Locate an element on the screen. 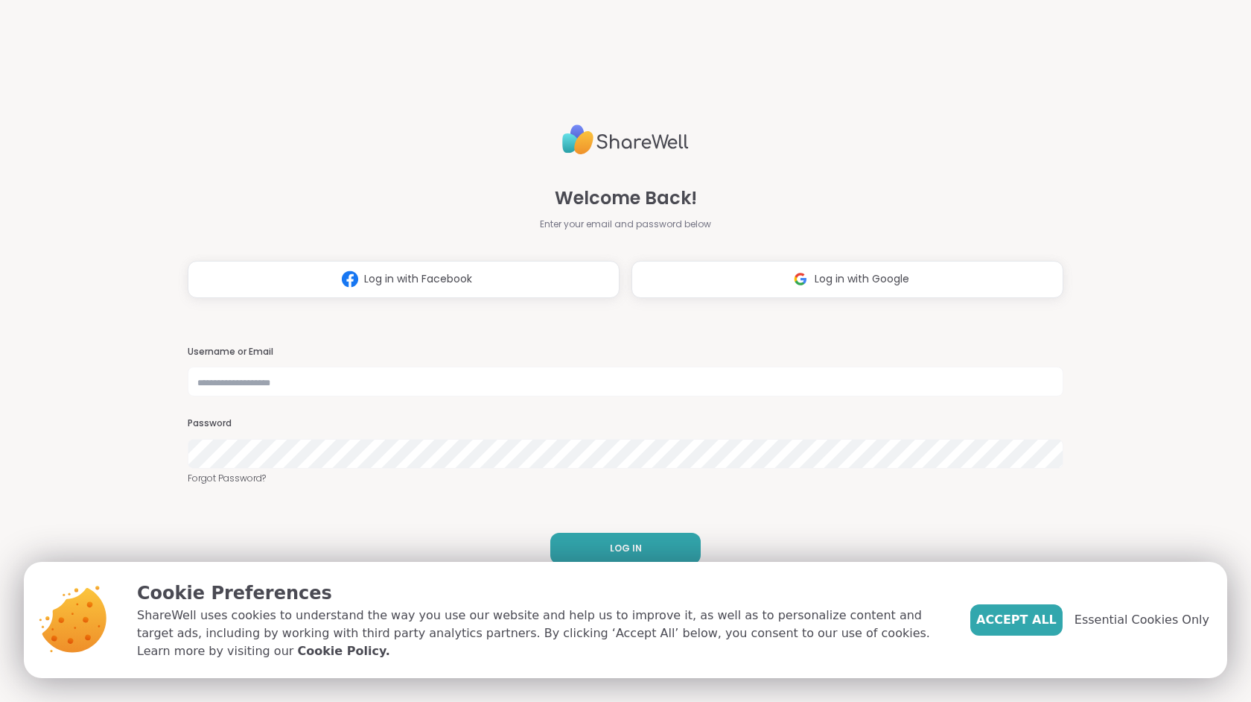 The image size is (1251, 702). button: LOG IN is located at coordinates (626, 548).